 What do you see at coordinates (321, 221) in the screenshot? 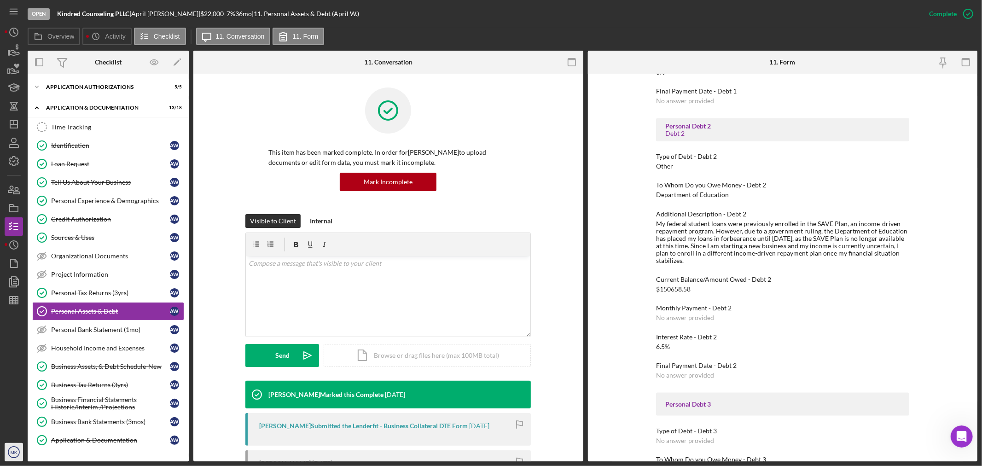
I see `button: Internal` at bounding box center [321, 221].